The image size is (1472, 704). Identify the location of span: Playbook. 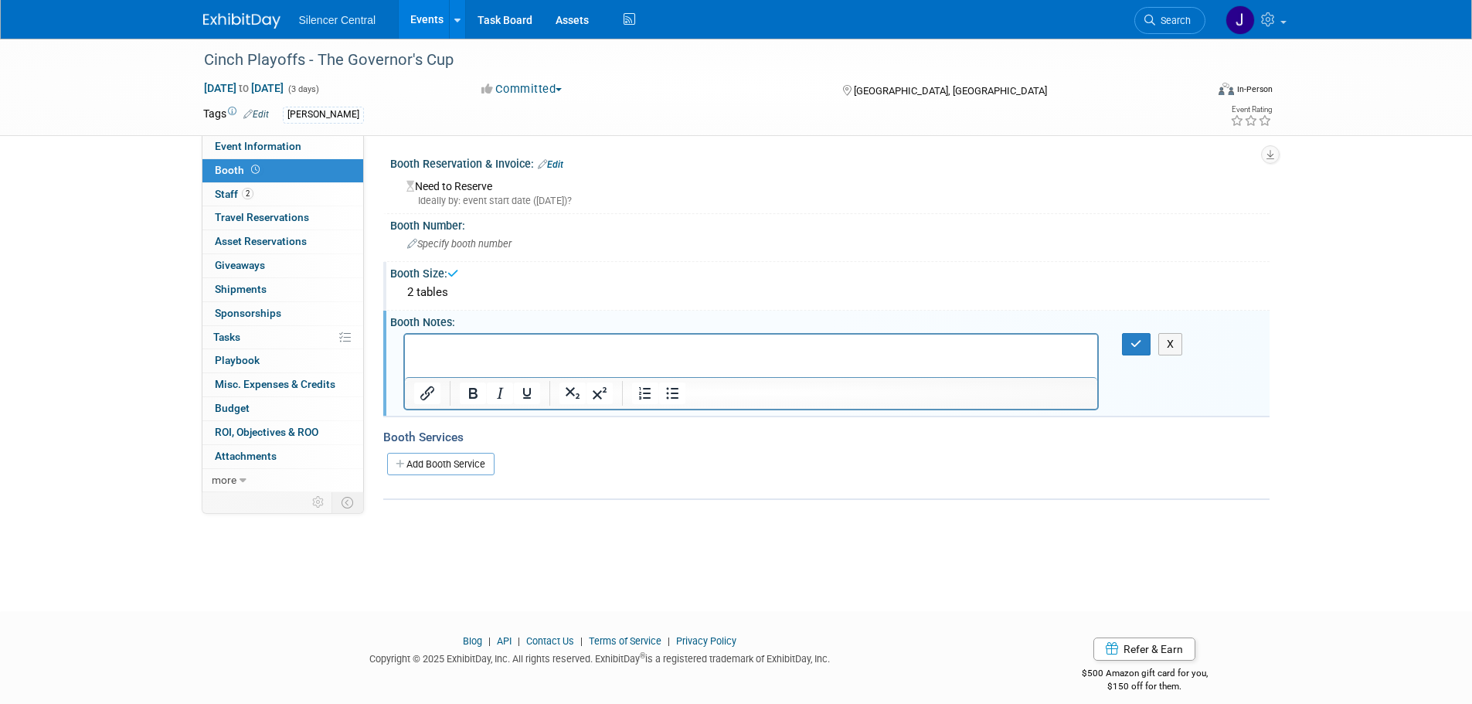
(237, 360).